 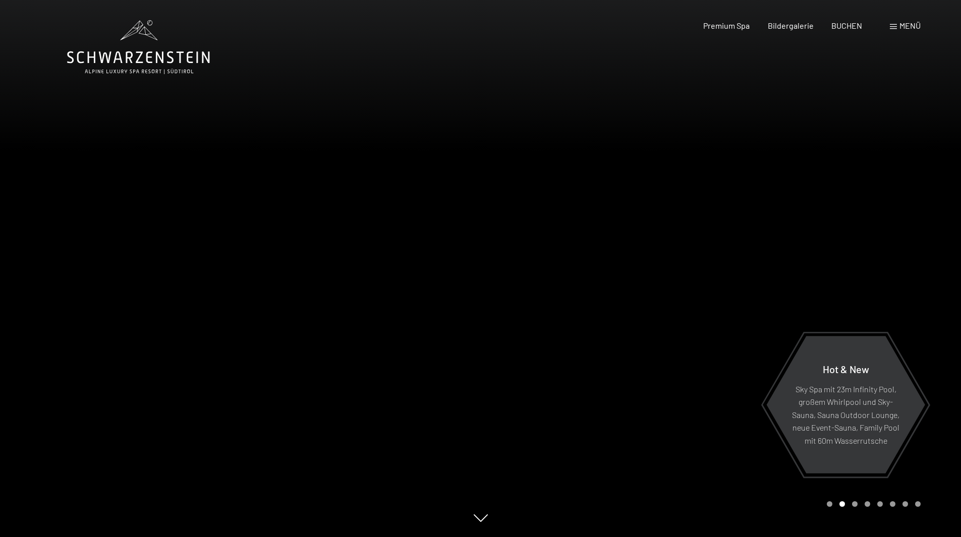 I want to click on div: Carousel Page 1, so click(x=829, y=504).